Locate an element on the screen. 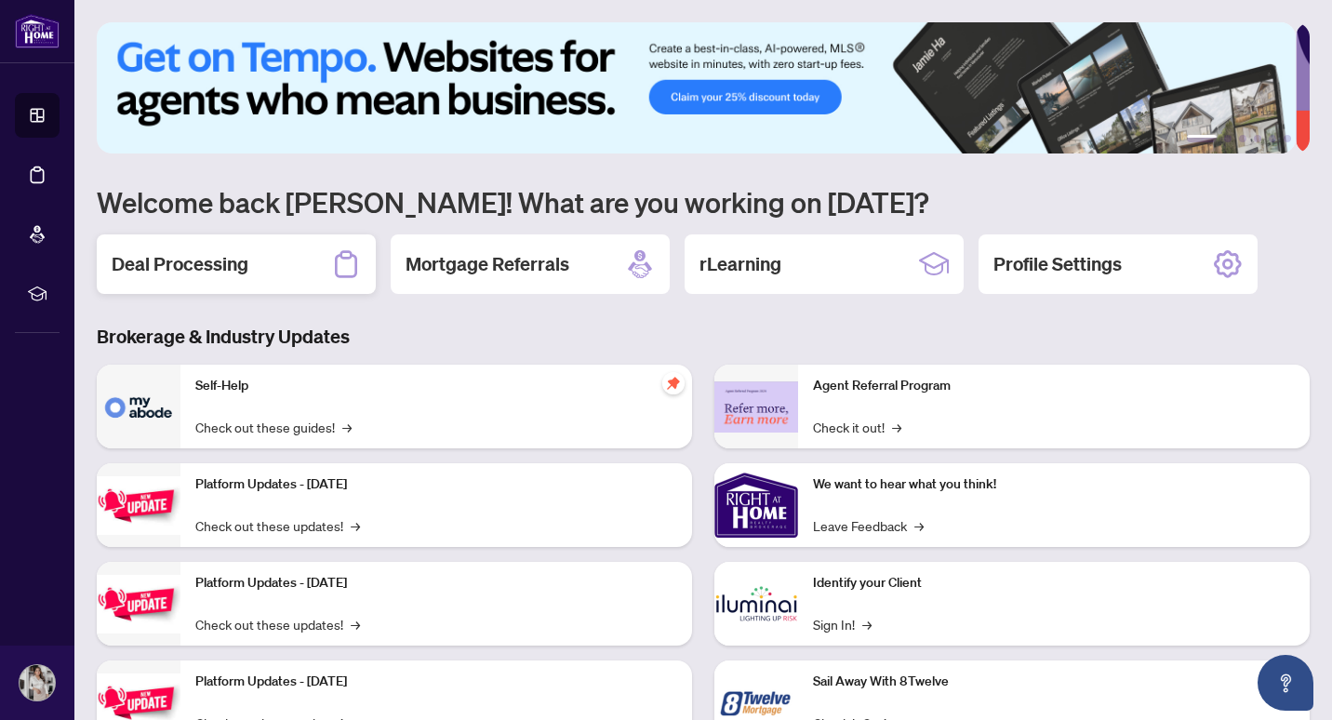 The image size is (1332, 720). img: Platform Updates - July 21, 2025 is located at coordinates (139, 505).